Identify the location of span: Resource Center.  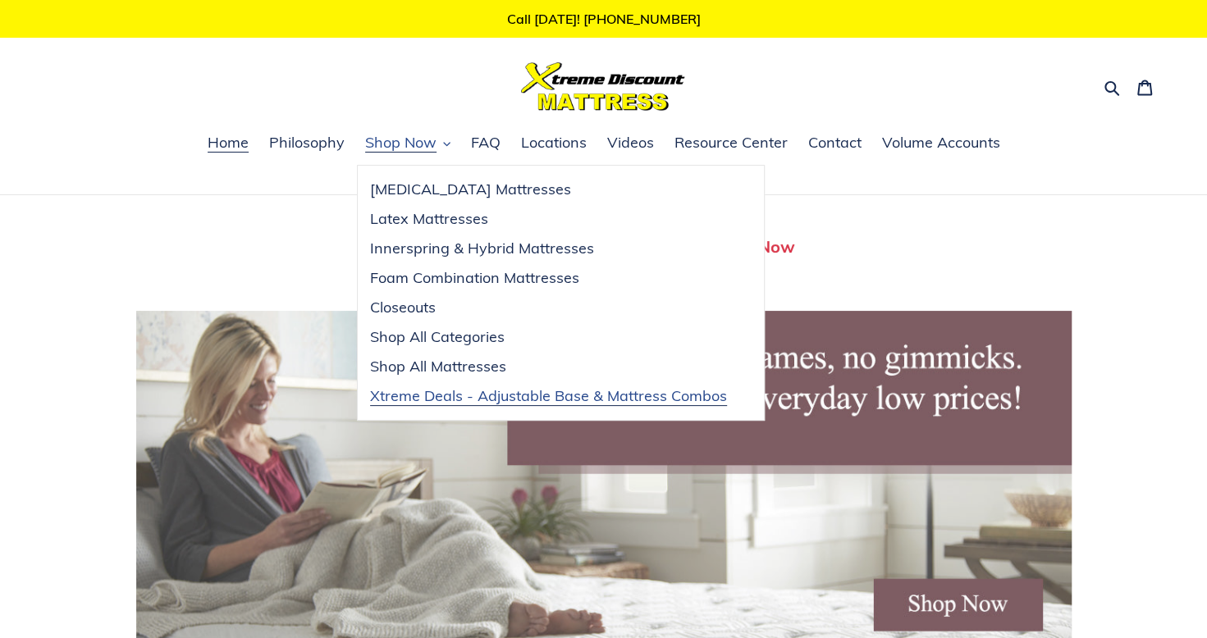
(731, 143).